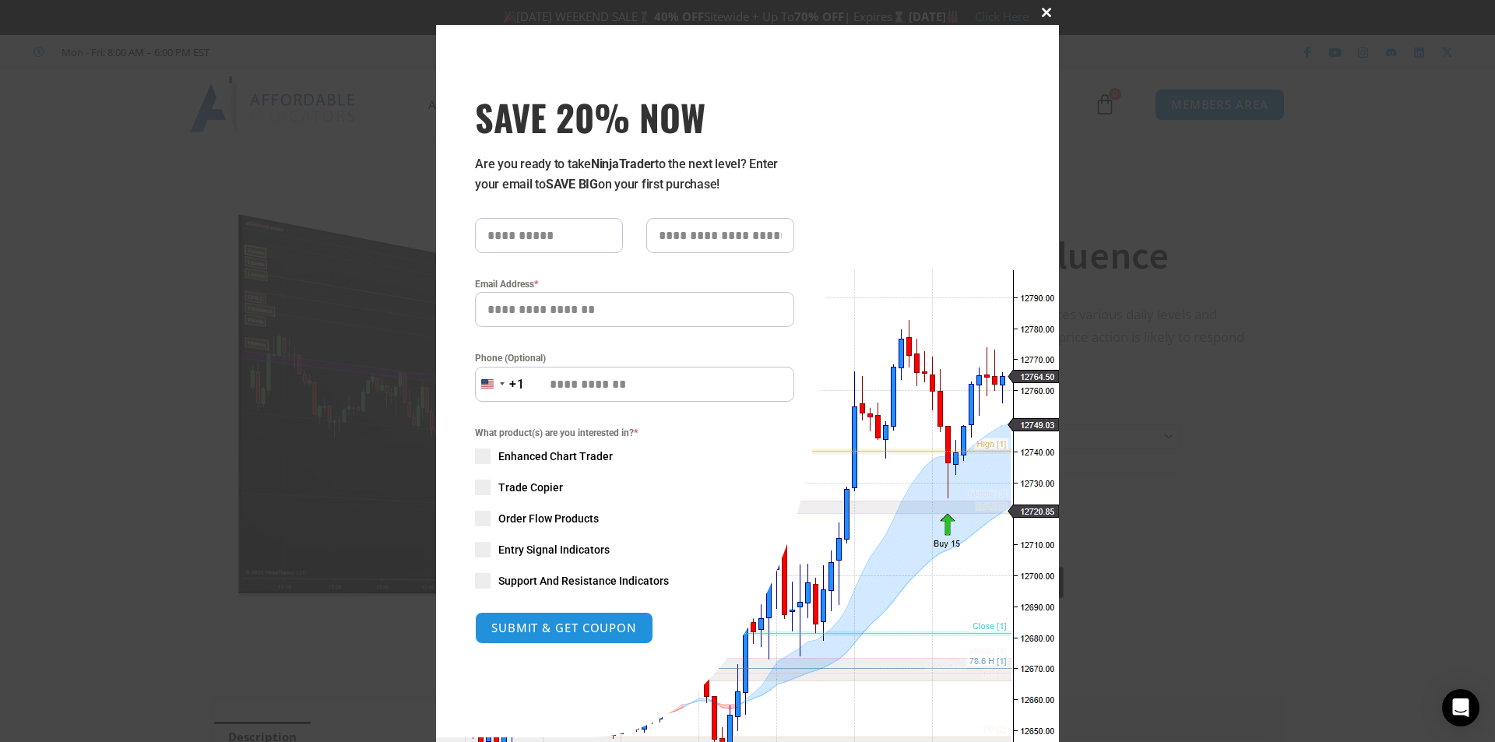 This screenshot has width=1495, height=742. I want to click on strong: NinjaTrader, so click(623, 163).